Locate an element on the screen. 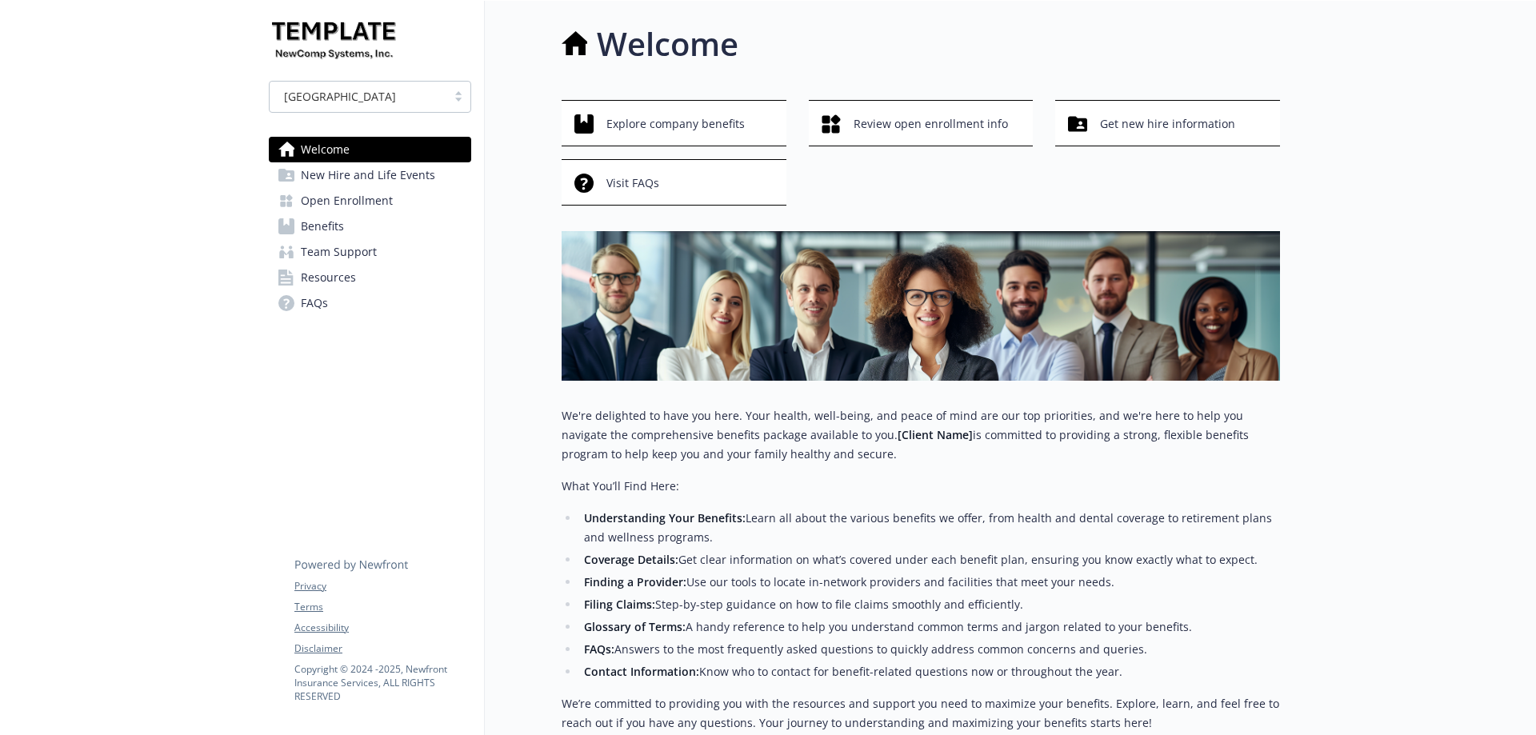 This screenshot has width=1536, height=735. a: Open Enrollment is located at coordinates (370, 201).